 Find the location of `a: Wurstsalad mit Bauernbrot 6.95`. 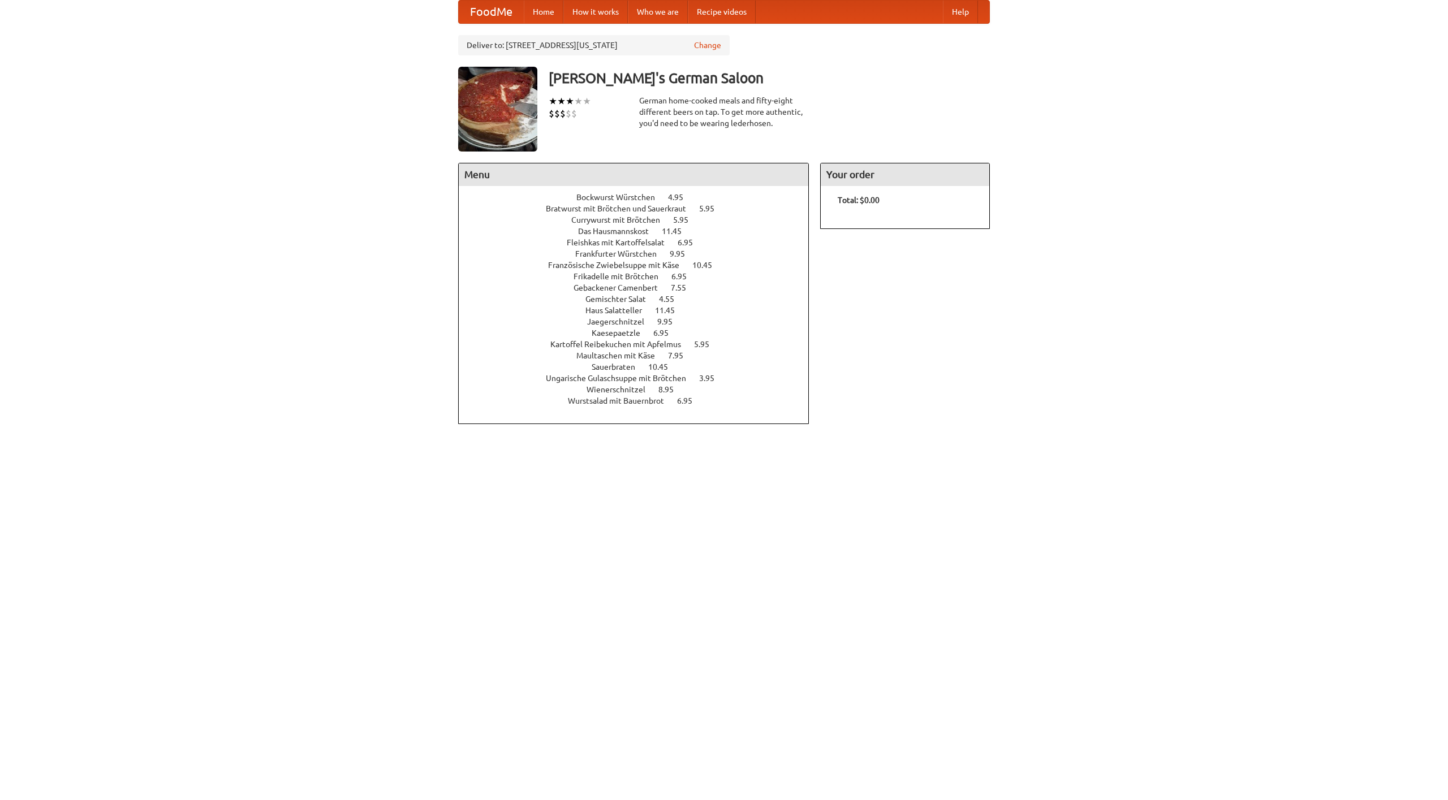

a: Wurstsalad mit Bauernbrot 6.95 is located at coordinates (640, 401).